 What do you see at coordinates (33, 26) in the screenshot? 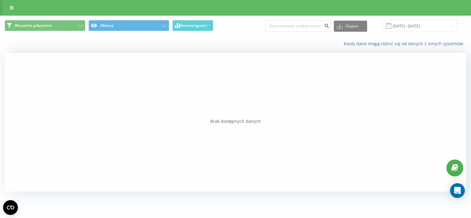
I see `span: Wszystkie połączenia` at bounding box center [33, 26].